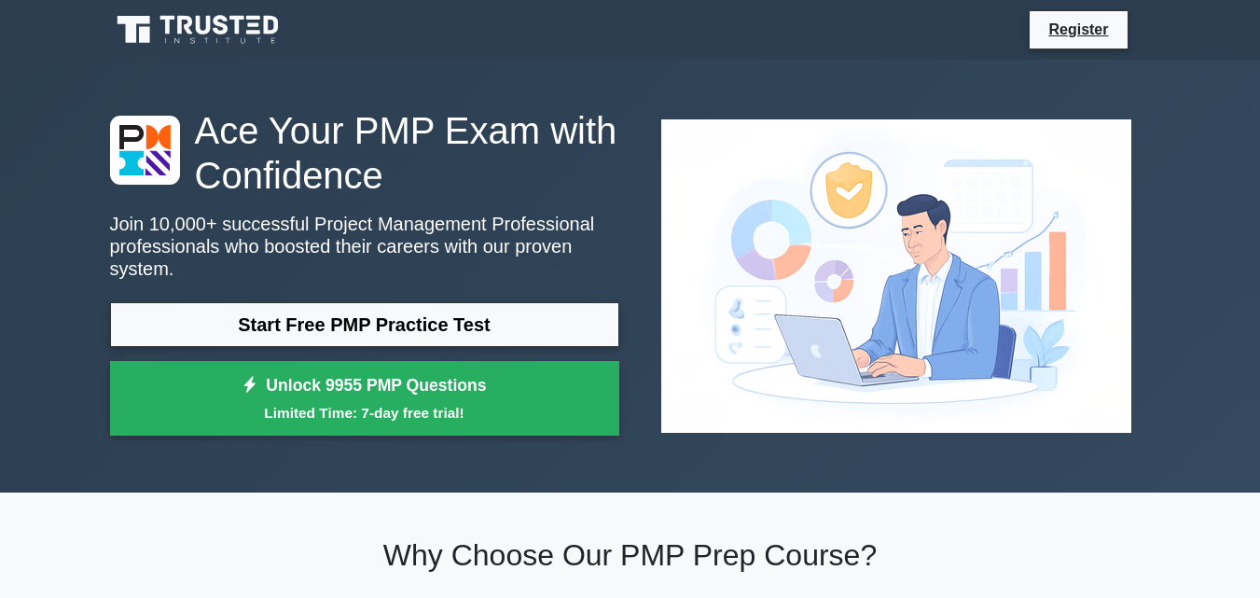 This screenshot has width=1260, height=598. Describe the element at coordinates (365, 153) in the screenshot. I see `h1: Ace Your PMP Exam with Confidence` at that location.